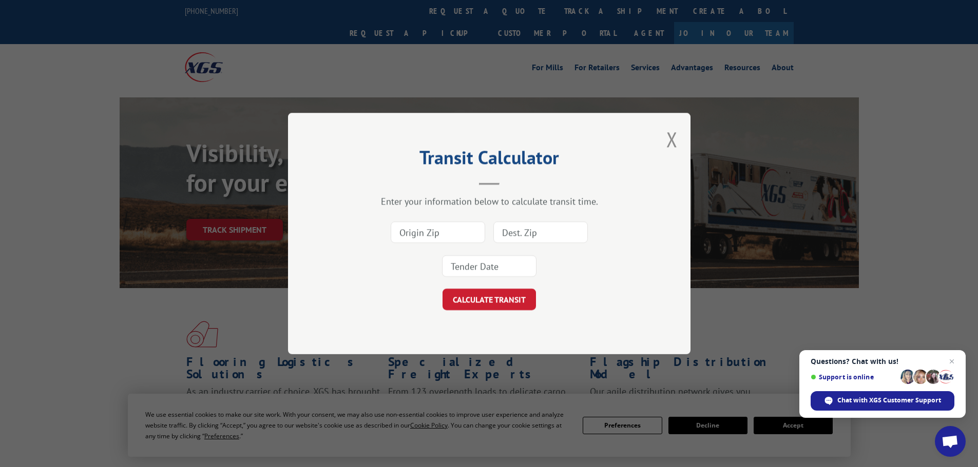 The height and width of the screenshot is (467, 978). I want to click on h2: Transit Calculator, so click(489, 160).